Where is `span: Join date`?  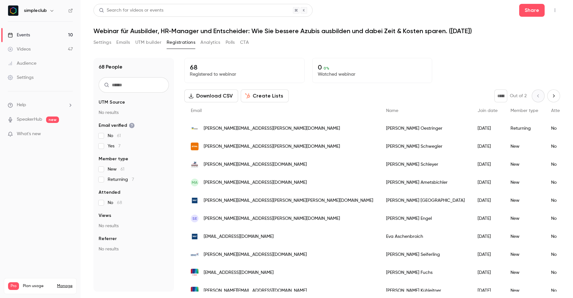
span: Join date is located at coordinates (487, 111).